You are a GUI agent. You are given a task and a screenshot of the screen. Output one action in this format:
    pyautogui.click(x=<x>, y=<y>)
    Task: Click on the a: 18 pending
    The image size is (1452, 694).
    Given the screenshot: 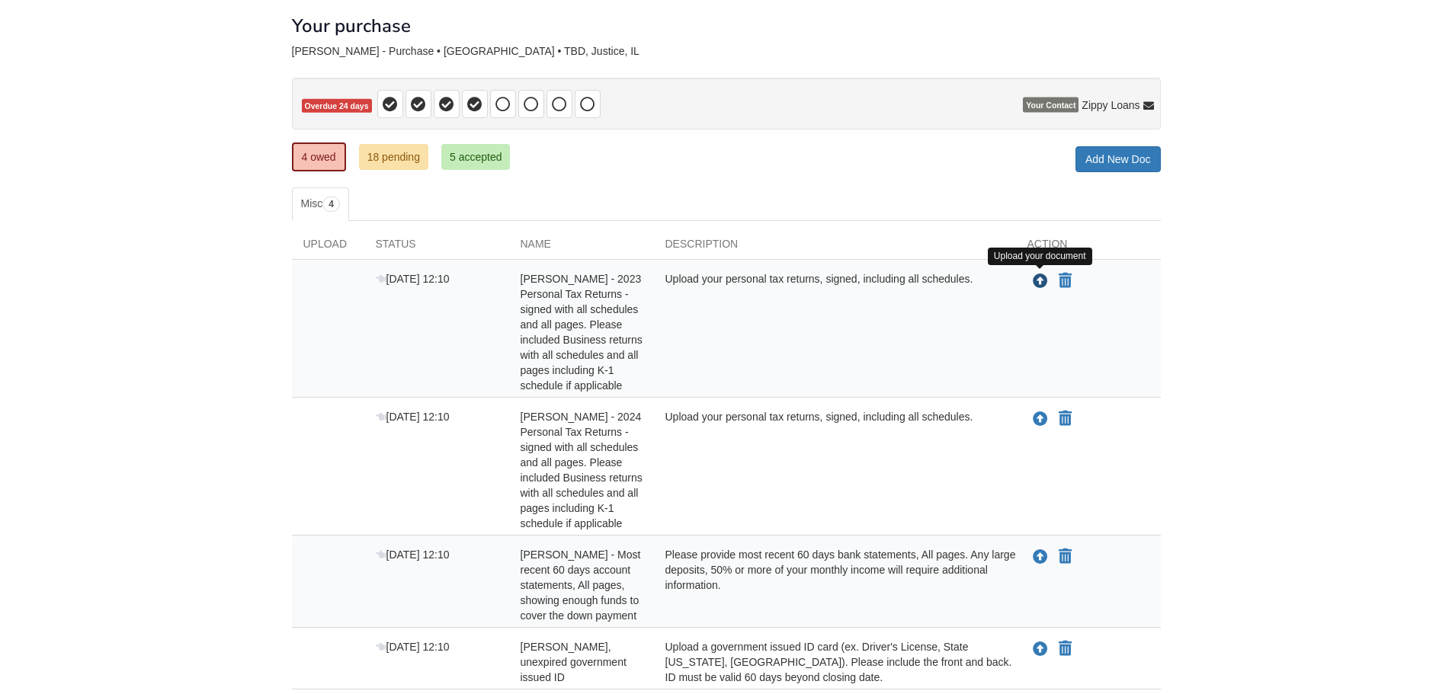 What is the action you would take?
    pyautogui.click(x=393, y=157)
    